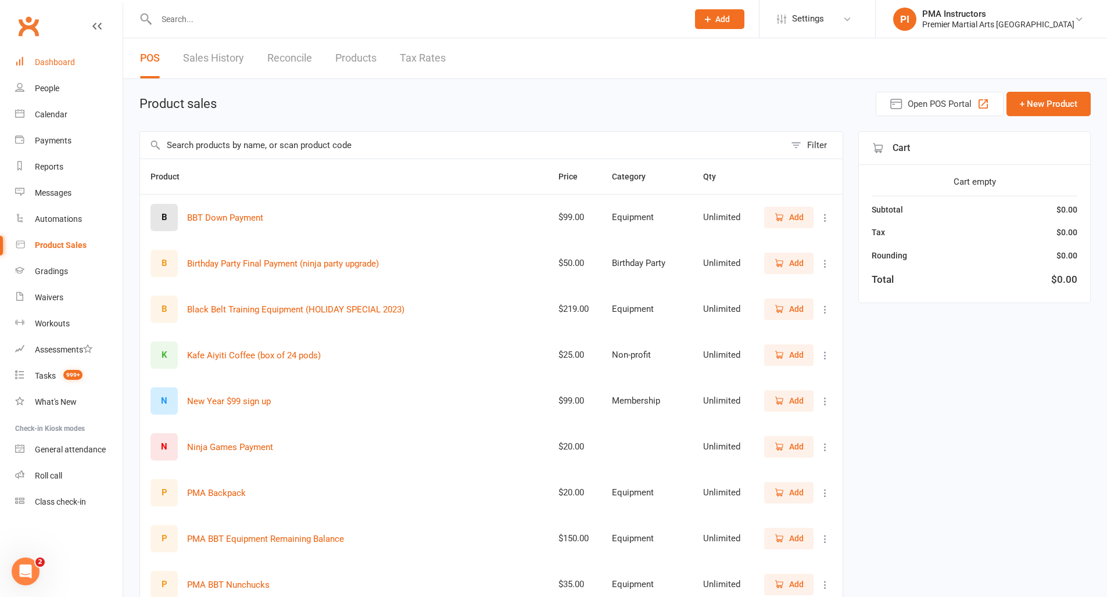 This screenshot has height=597, width=1107. I want to click on a: Tax Rates, so click(422, 58).